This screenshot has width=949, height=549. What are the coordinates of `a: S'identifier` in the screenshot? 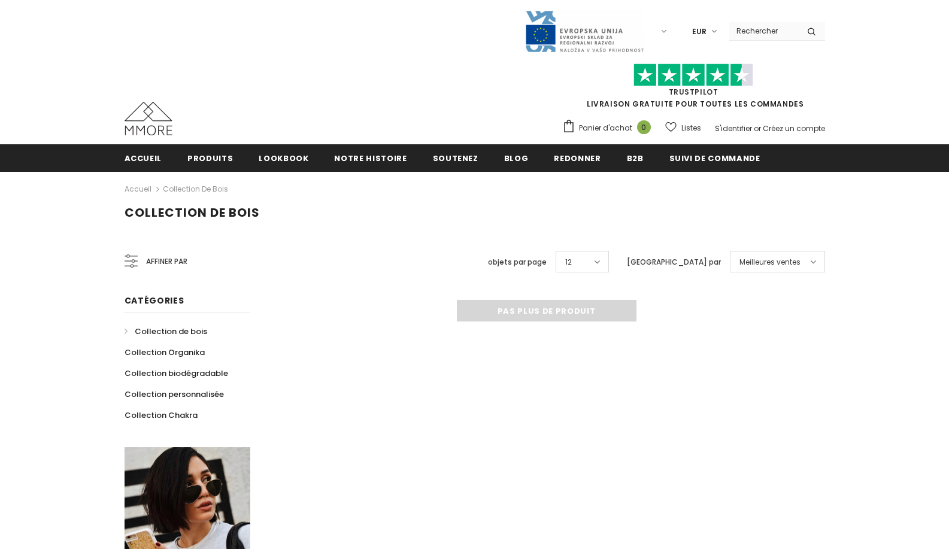 It's located at (734, 128).